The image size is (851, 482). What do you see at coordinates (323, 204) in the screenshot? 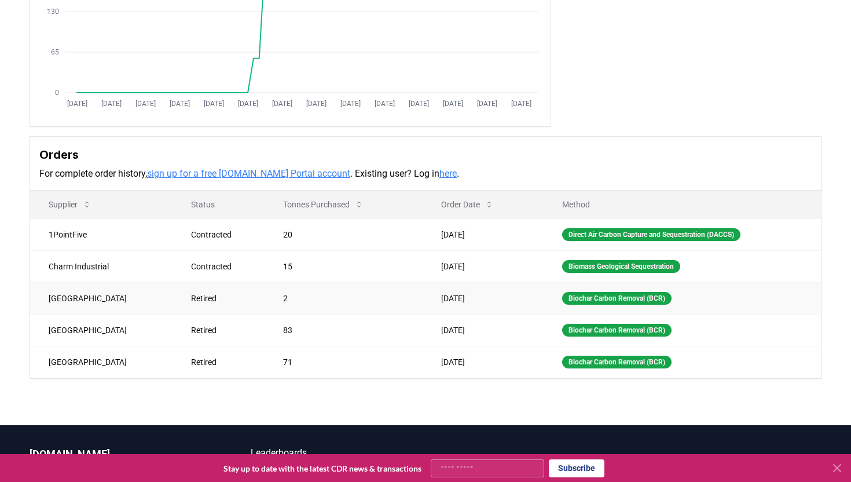
I see `button: Tonnes Purchased` at bounding box center [323, 204].